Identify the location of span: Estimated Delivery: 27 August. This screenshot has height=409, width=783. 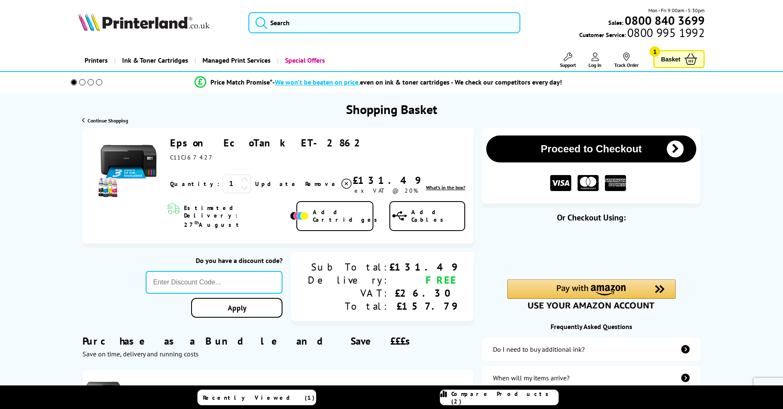
(236, 216).